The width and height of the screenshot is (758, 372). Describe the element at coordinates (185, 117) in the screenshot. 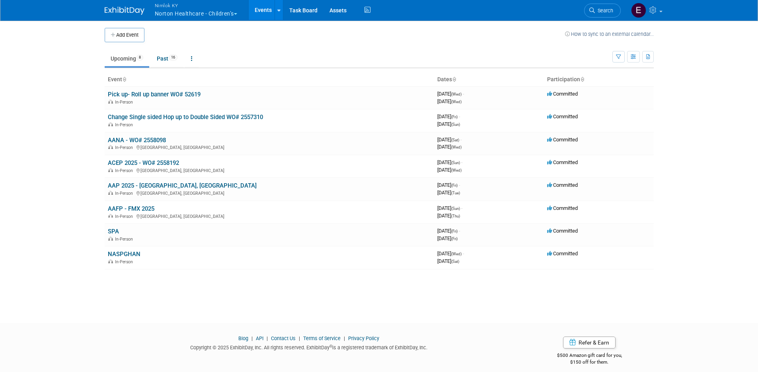

I see `a: Change Single sided Hop up to Double Sided WO# 2557310` at that location.